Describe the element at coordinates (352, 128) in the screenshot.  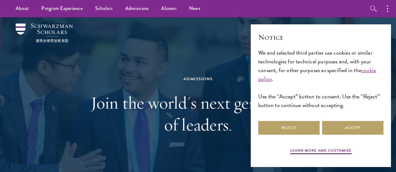
I see `button: Accept` at that location.